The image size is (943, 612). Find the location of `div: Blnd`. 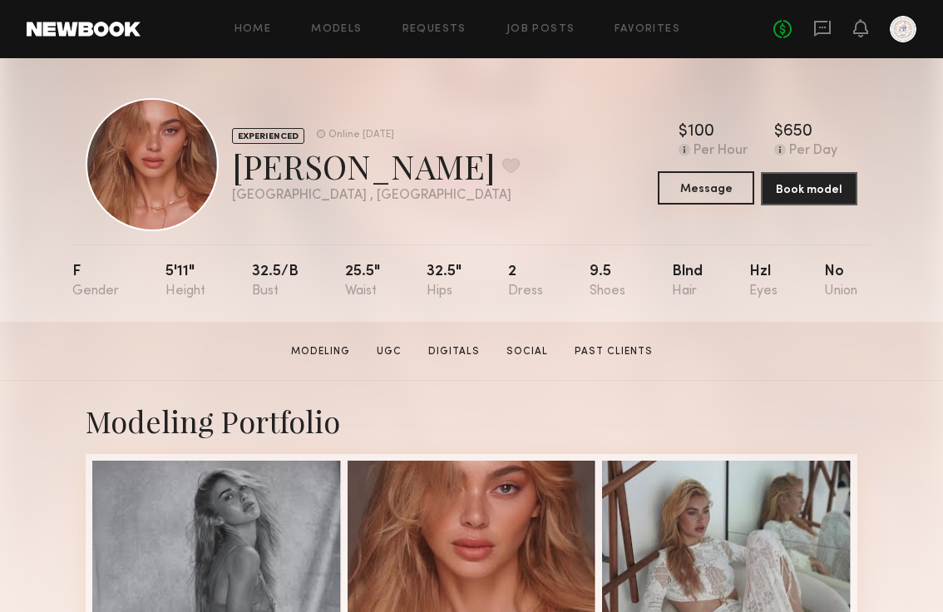

div: Blnd is located at coordinates (687, 281).